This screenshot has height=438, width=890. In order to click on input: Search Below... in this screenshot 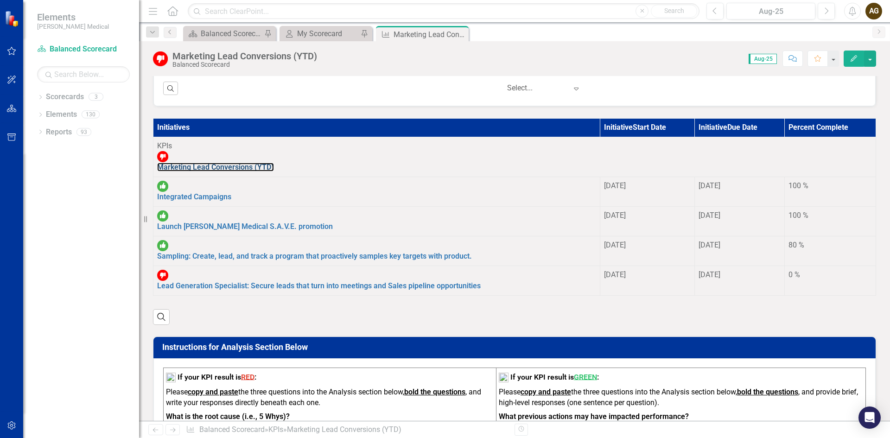, I will do `click(83, 74)`.